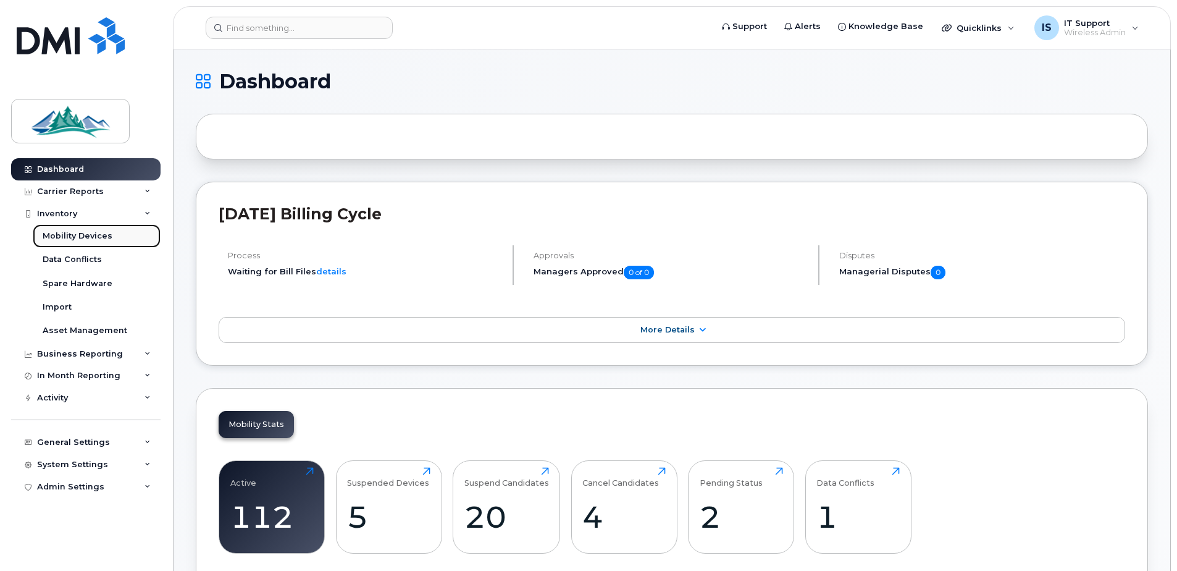 This screenshot has height=571, width=1177. What do you see at coordinates (624, 516) in the screenshot?
I see `div: 4` at bounding box center [624, 516].